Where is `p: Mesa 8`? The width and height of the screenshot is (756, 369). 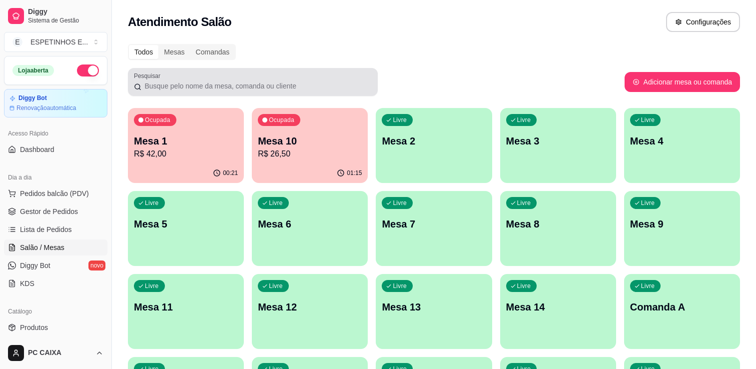 p: Mesa 8 is located at coordinates (558, 224).